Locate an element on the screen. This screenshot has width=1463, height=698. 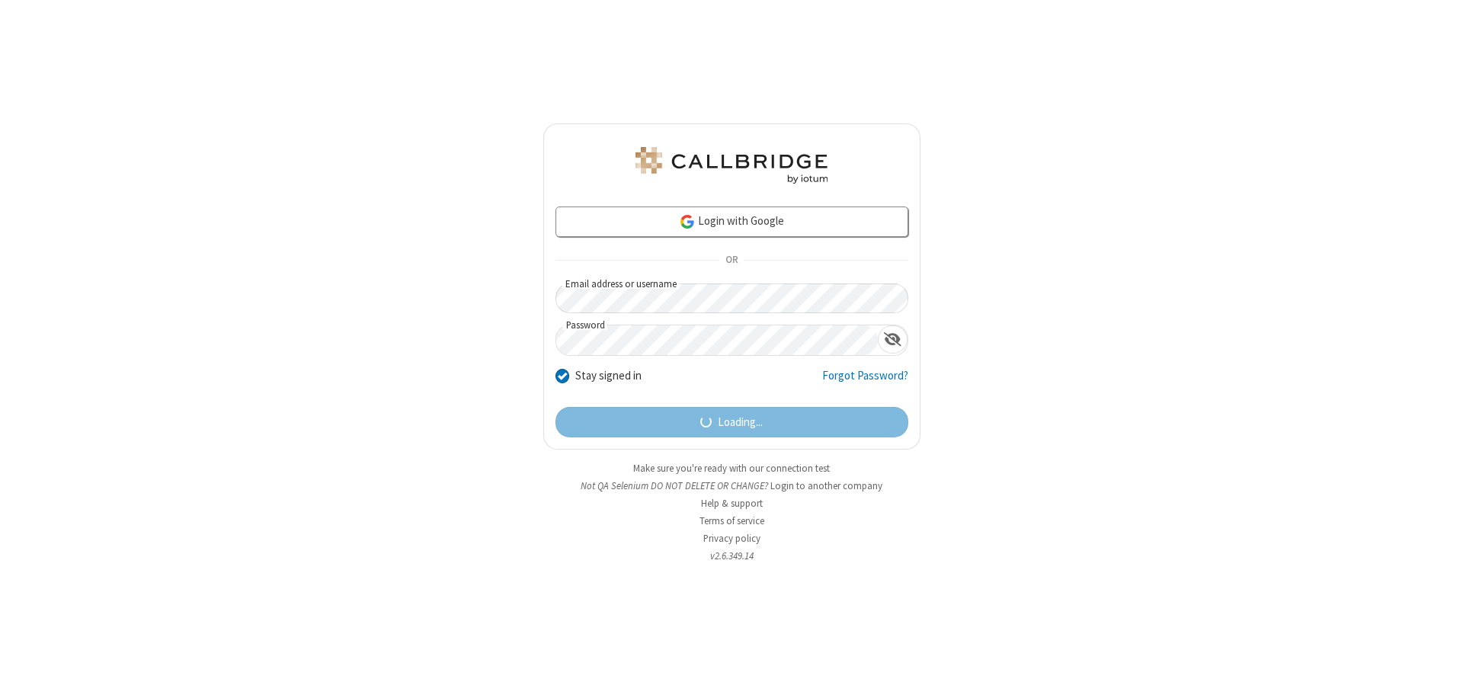
a: Login with Google is located at coordinates (731, 222).